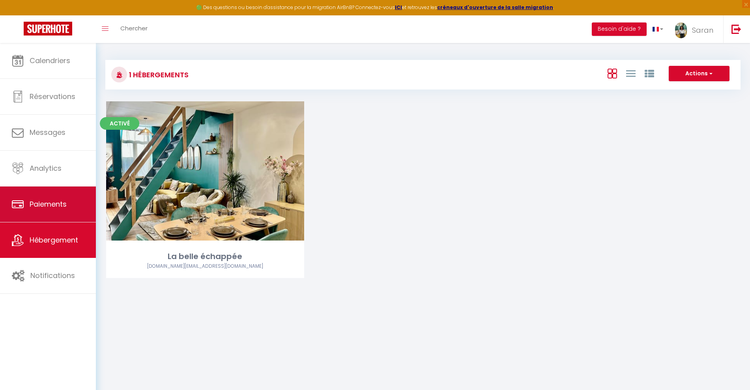 The image size is (750, 390). What do you see at coordinates (53, 276) in the screenshot?
I see `span: Notifications` at bounding box center [53, 276].